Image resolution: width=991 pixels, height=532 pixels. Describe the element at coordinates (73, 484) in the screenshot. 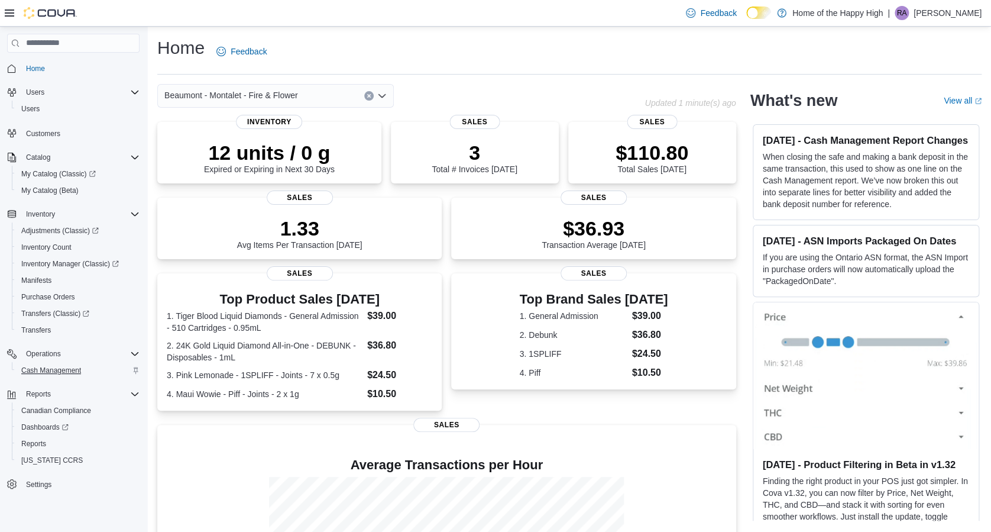

I see `button: Settings` at that location.